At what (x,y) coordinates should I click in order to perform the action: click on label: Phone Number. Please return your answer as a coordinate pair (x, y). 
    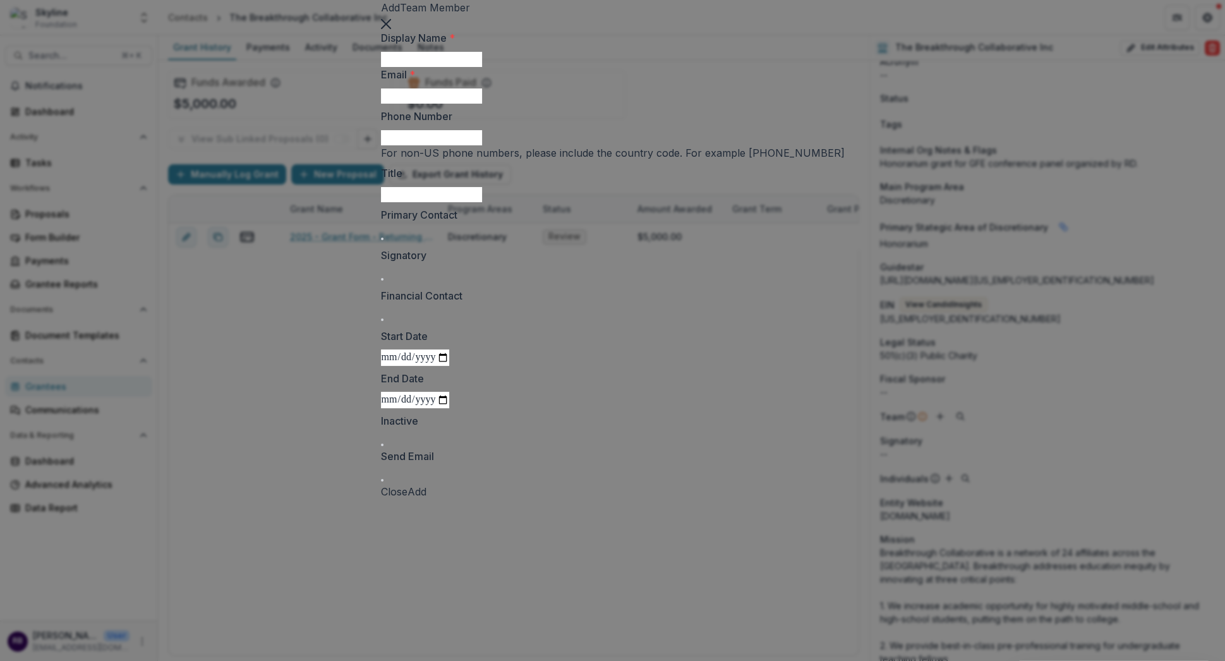
    Looking at the image, I should click on (609, 116).